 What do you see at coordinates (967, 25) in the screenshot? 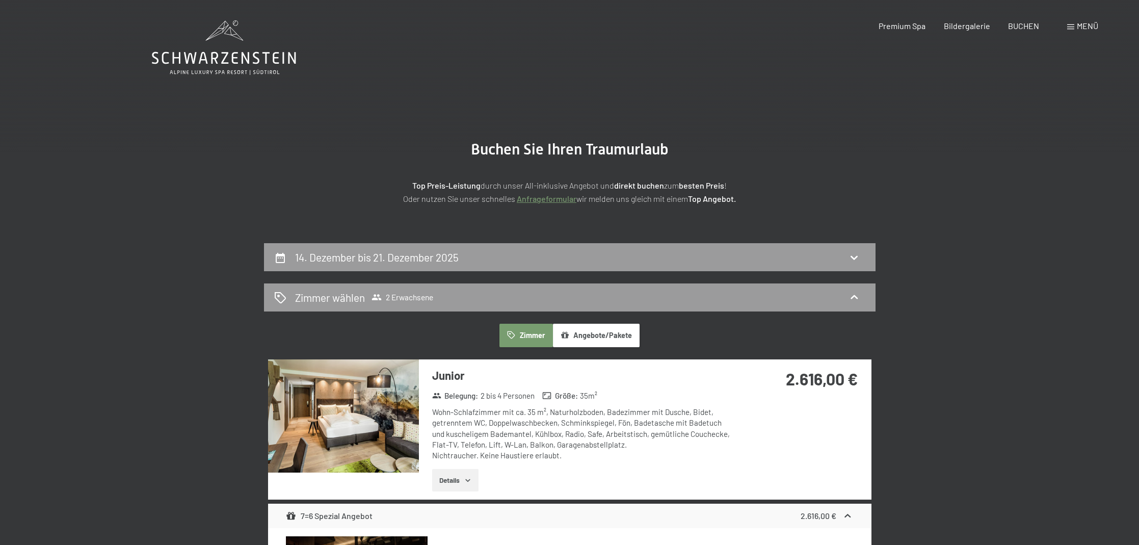
I see `a: Bildergalerie` at bounding box center [967, 25].